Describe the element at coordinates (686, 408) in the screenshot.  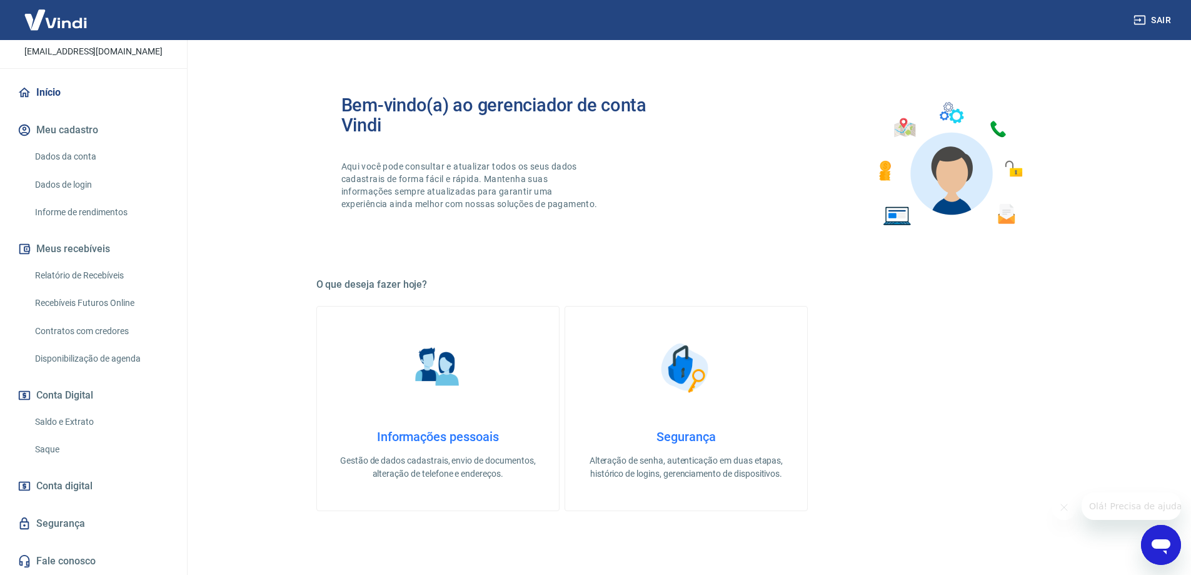
I see `a: SegurançaSegurançaAlteração de senha, autenticação em duas etapas, histórico de logins, gerenciam...` at that location.